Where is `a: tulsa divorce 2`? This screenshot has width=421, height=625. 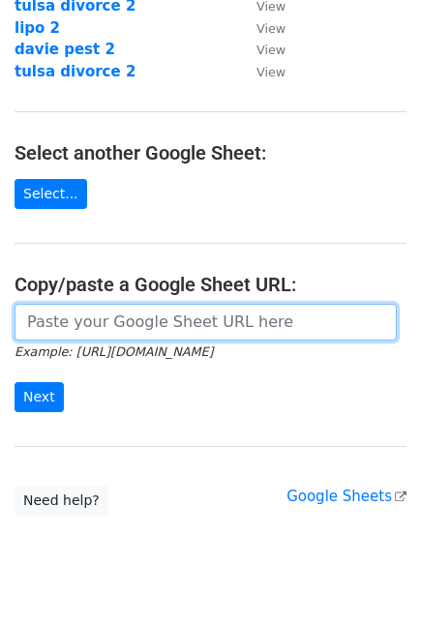
a: tulsa divorce 2 is located at coordinates (74, 72).